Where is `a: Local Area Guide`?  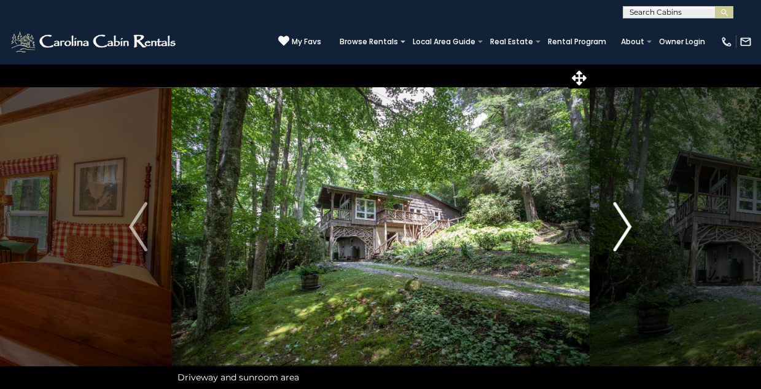
a: Local Area Guide is located at coordinates (444, 42).